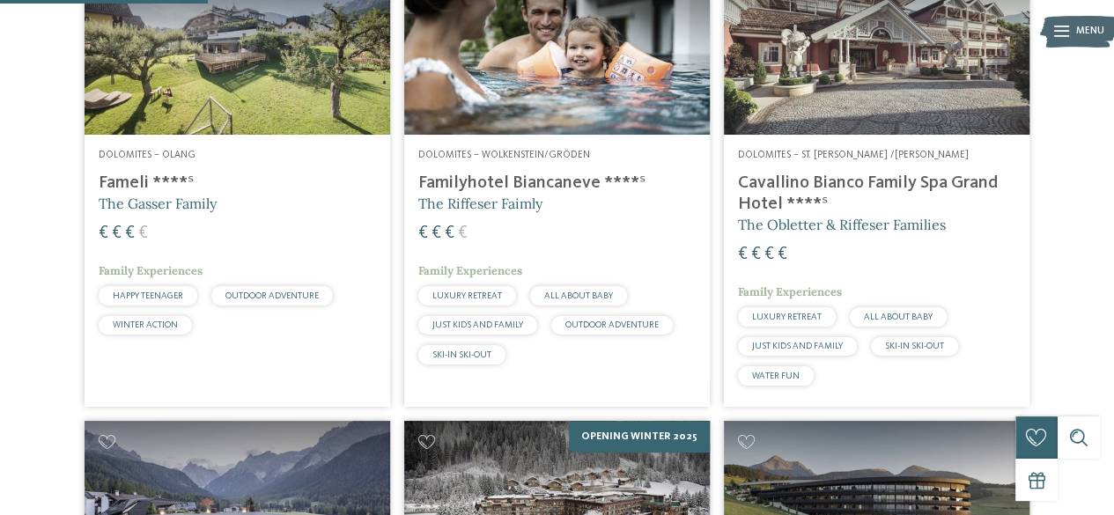  What do you see at coordinates (504, 155) in the screenshot?
I see `span: Dolomites – Wolkenstein/Gröden` at bounding box center [504, 155].